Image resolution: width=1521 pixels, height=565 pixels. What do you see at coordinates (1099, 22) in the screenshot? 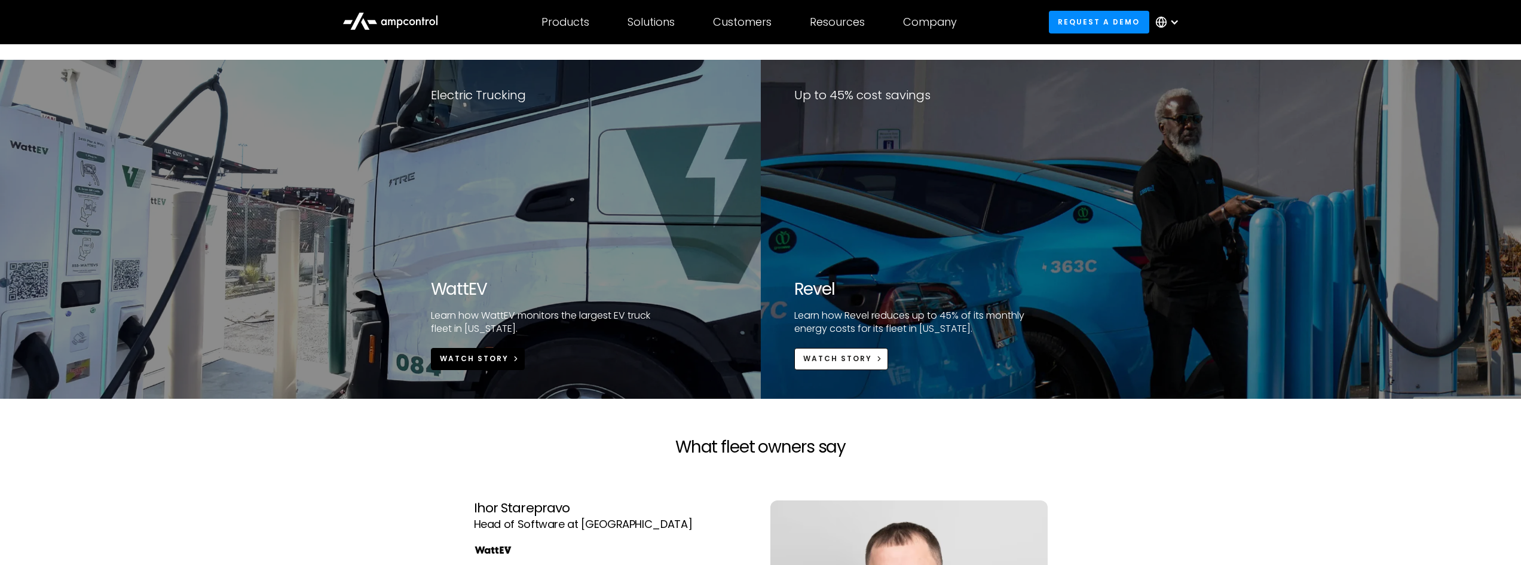
I see `a: Request a demo` at bounding box center [1099, 22].